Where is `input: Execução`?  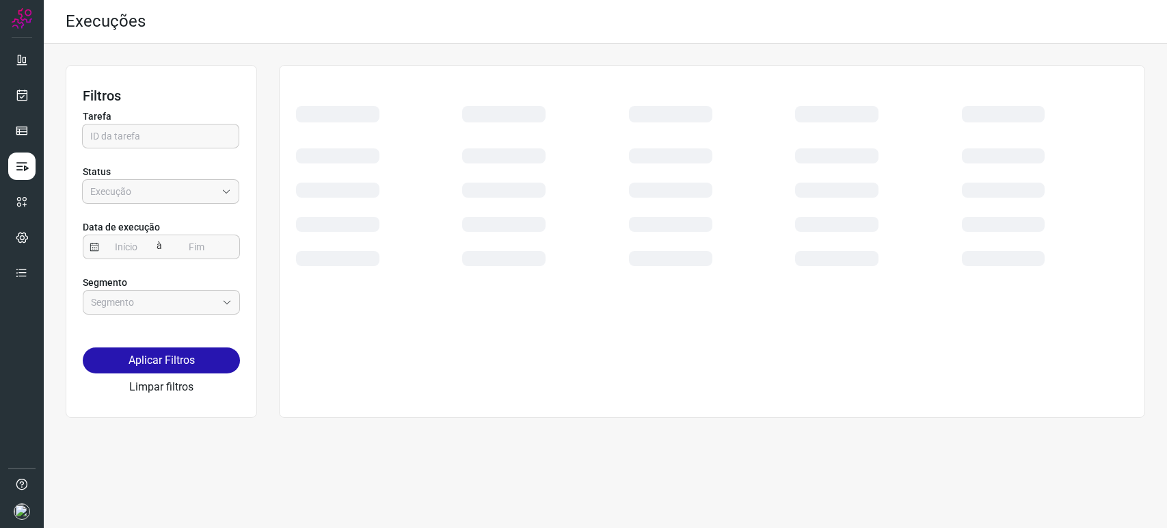 input: Execução is located at coordinates (153, 191).